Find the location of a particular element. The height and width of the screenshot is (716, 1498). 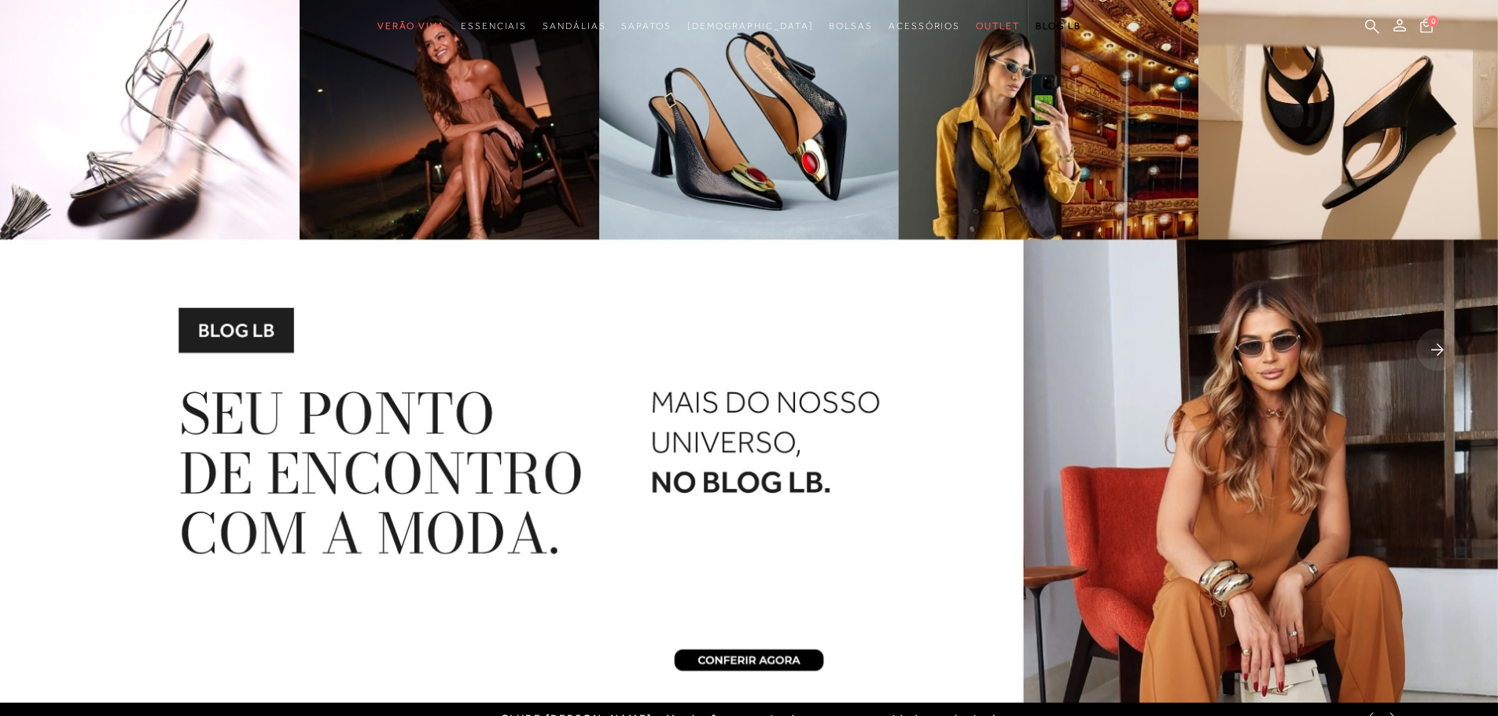

span: Sapatos is located at coordinates (645, 26).